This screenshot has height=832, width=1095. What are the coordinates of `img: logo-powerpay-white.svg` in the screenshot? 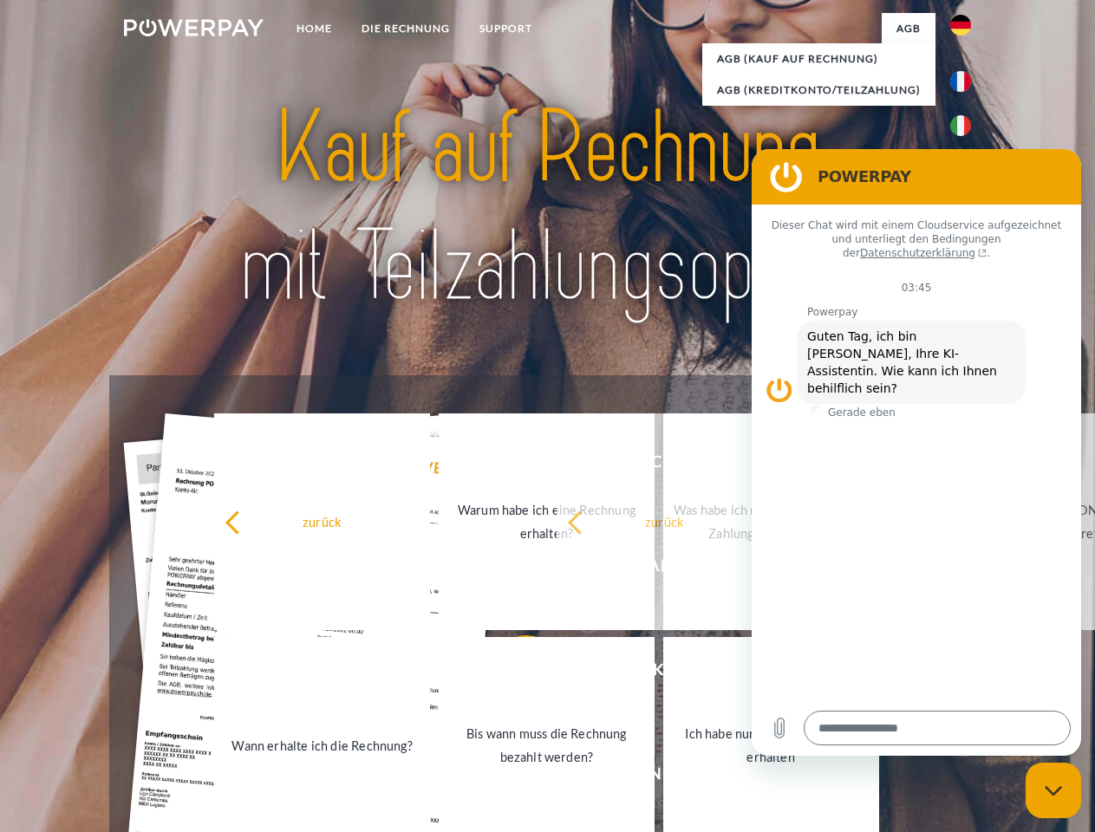 It's located at (193, 28).